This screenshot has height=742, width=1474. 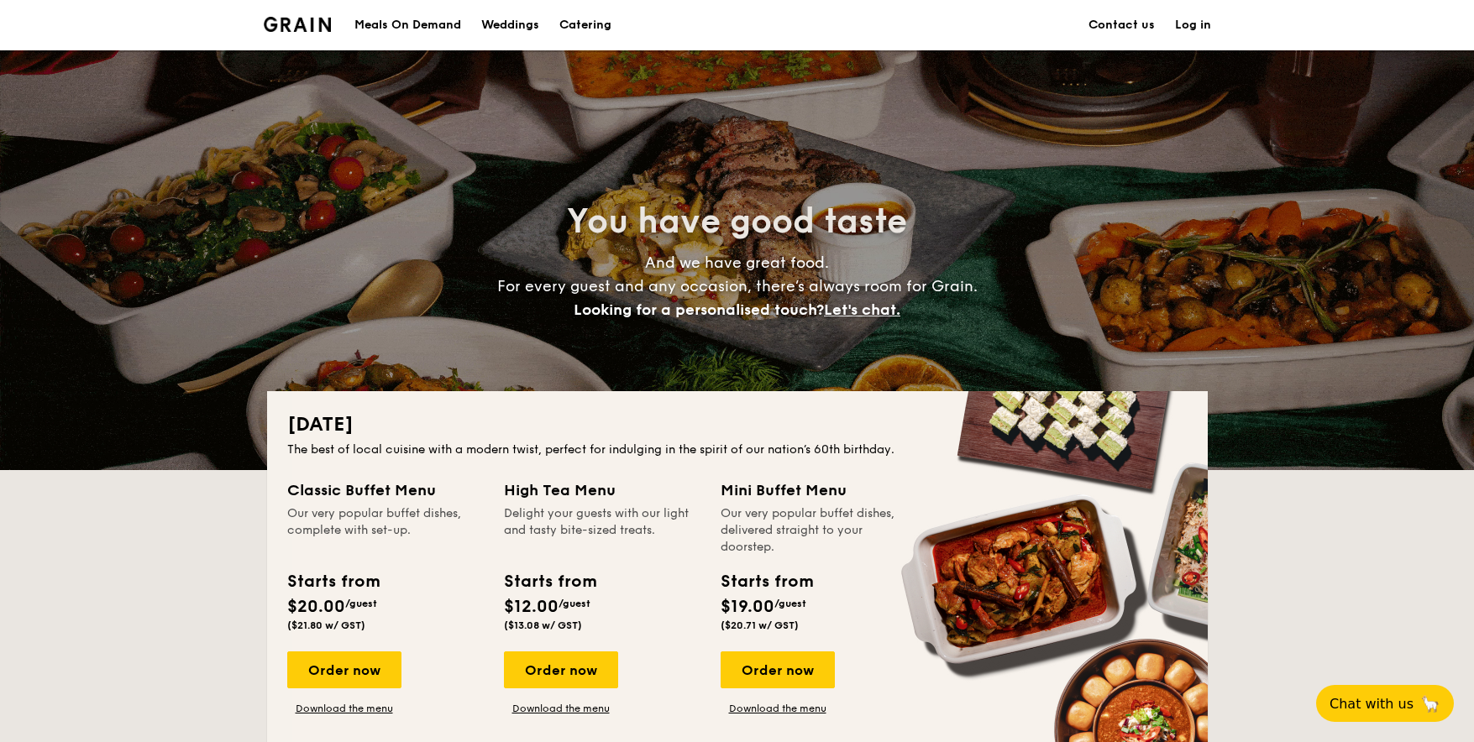 I want to click on div: Classic Buffet Menu, so click(x=385, y=490).